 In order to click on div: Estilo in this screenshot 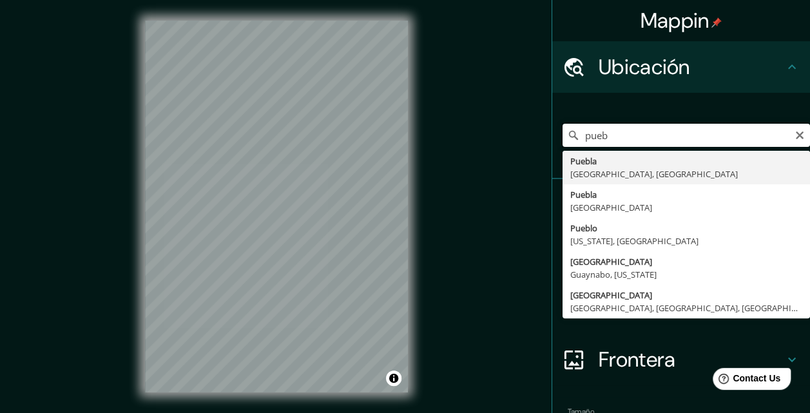, I will do `click(681, 257)`.